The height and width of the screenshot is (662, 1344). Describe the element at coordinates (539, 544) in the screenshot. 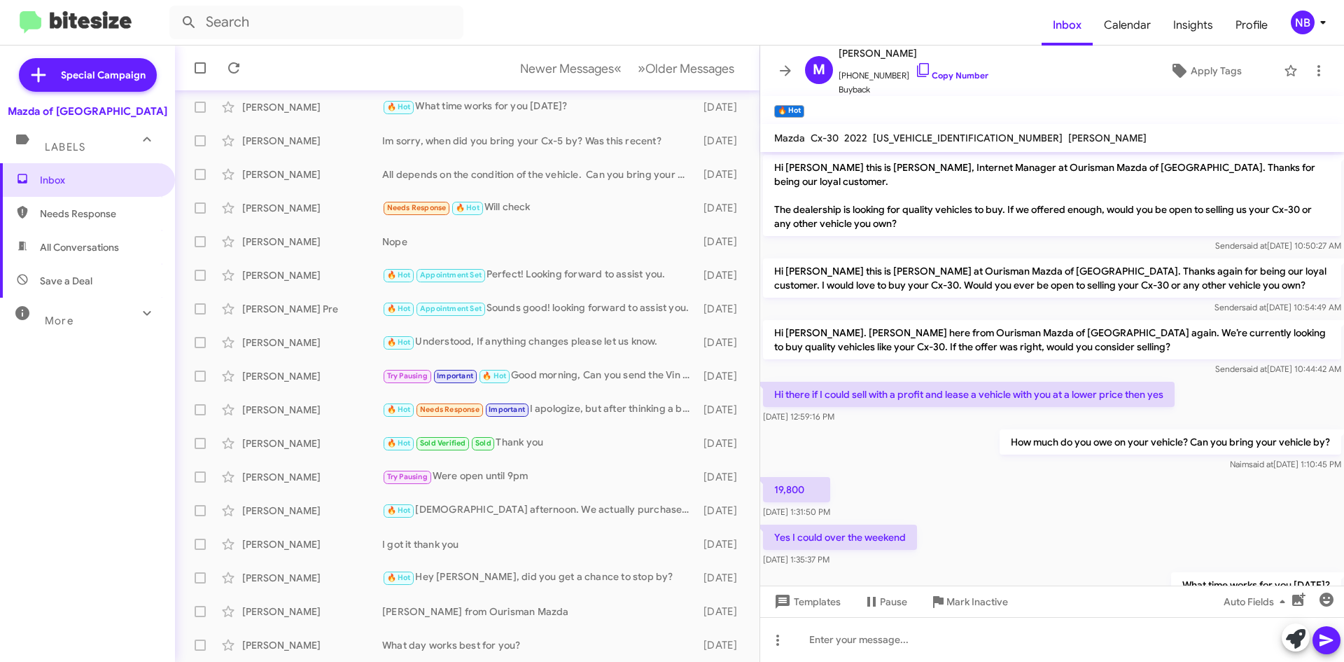

I see `div: I got it thank you` at that location.